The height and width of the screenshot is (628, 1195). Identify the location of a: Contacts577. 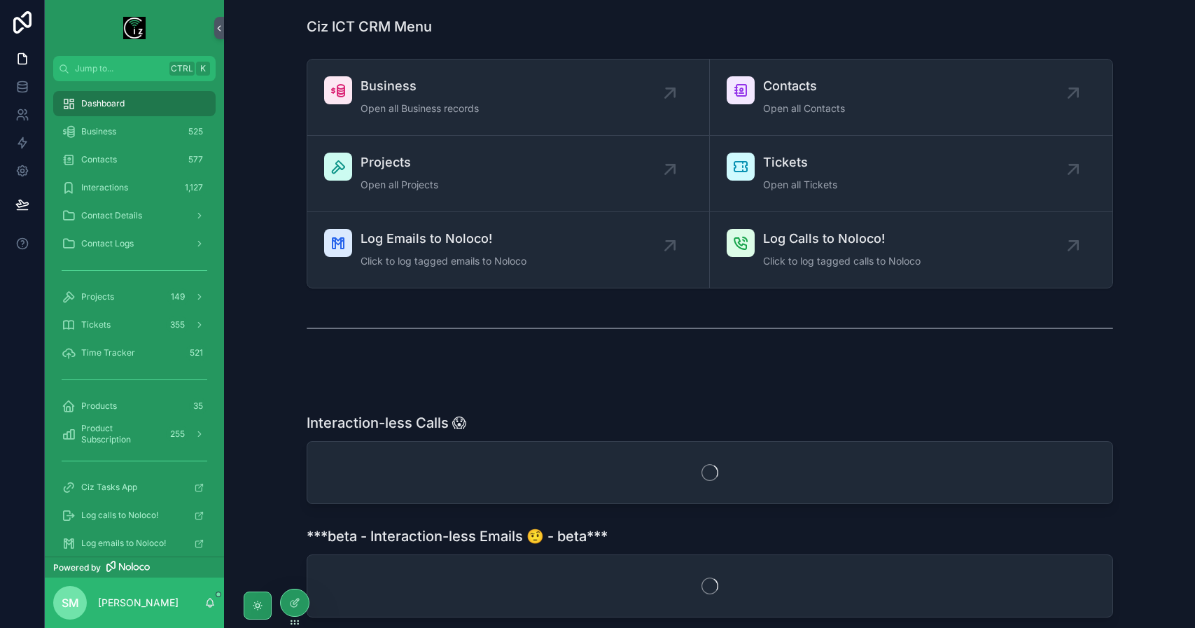
(134, 160).